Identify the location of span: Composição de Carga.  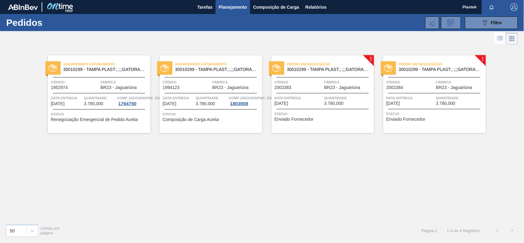
(276, 7).